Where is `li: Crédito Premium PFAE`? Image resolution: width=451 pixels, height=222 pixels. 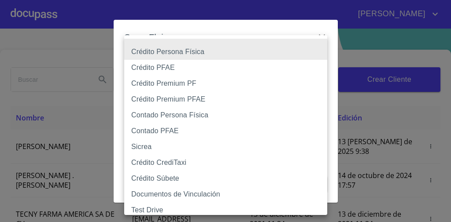 li: Crédito Premium PFAE is located at coordinates (228, 100).